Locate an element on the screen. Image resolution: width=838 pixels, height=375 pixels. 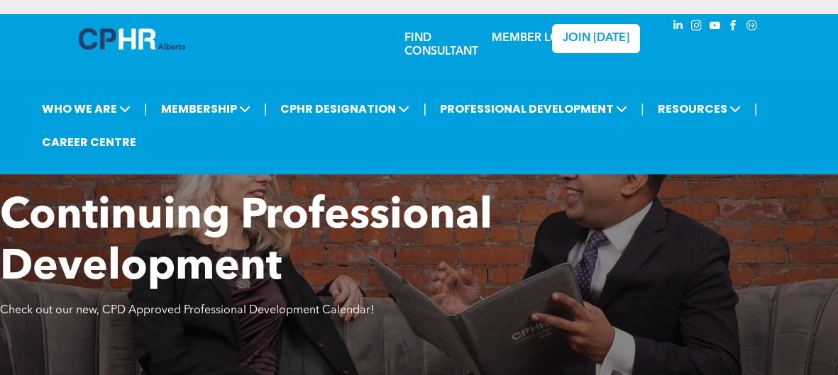
a: Social network is located at coordinates (752, 27).